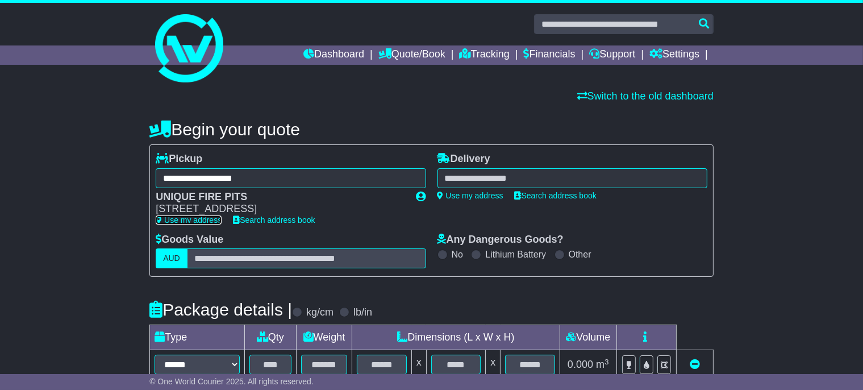 This screenshot has height=390, width=863. What do you see at coordinates (220, 309) in the screenshot?
I see `h4: Package details |` at bounding box center [220, 309].